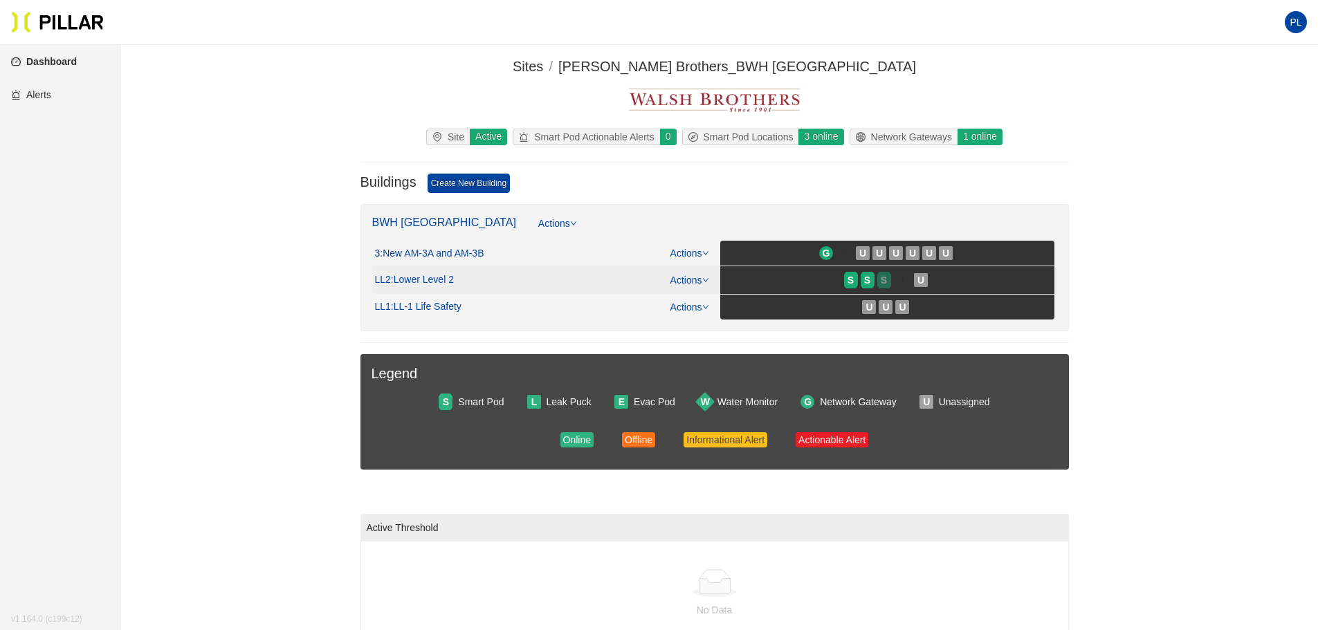 The width and height of the screenshot is (1318, 630). Describe the element at coordinates (31, 95) in the screenshot. I see `a: alertAlerts` at that location.